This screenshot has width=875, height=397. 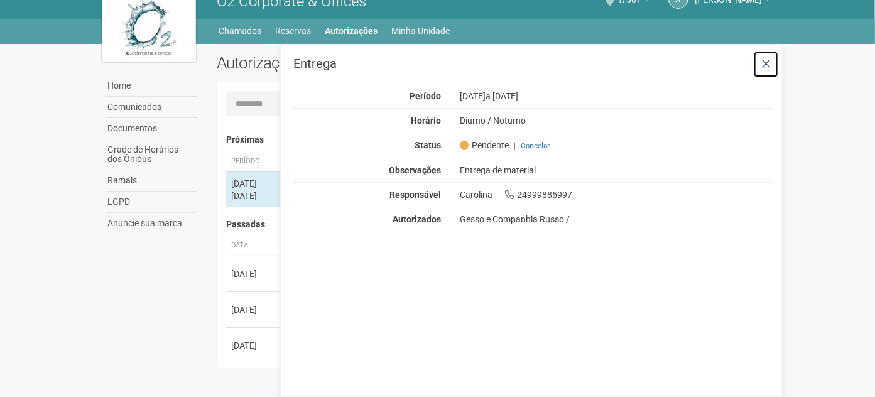 I want to click on h4: Próximas, so click(x=495, y=139).